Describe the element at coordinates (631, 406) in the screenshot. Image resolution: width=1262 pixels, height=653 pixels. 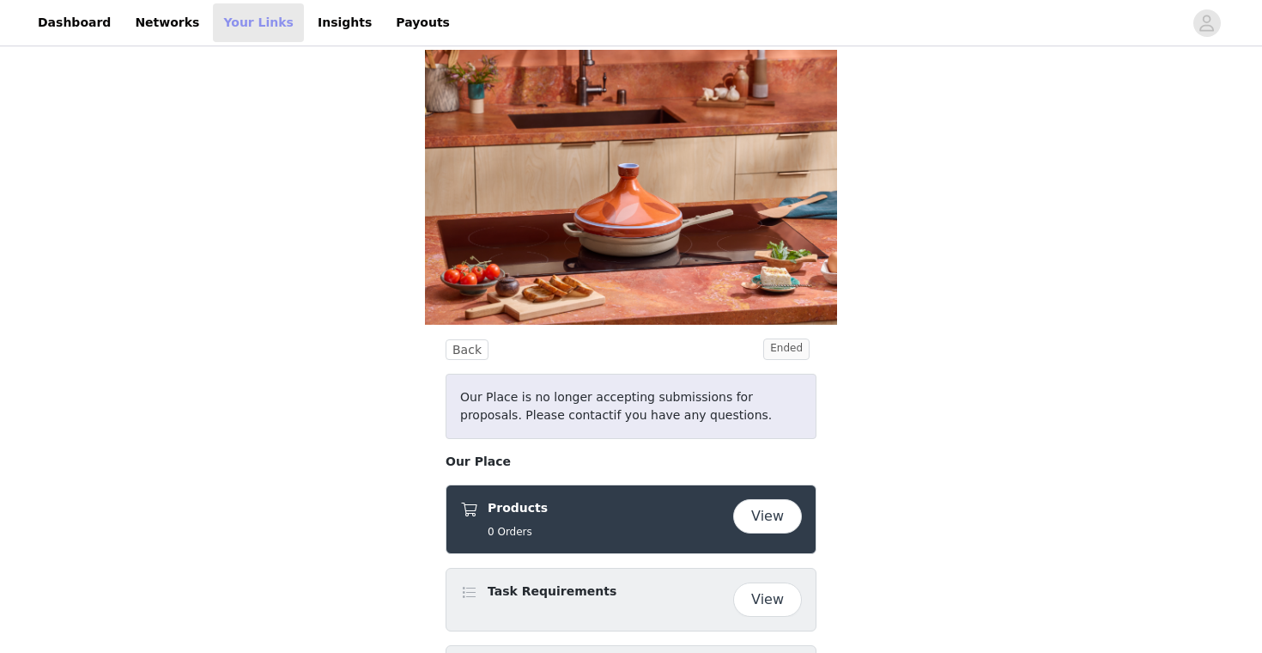
I see `p: Our Place is no longer accepting submissions for proposals. Please contact if you have any questi...` at that location.